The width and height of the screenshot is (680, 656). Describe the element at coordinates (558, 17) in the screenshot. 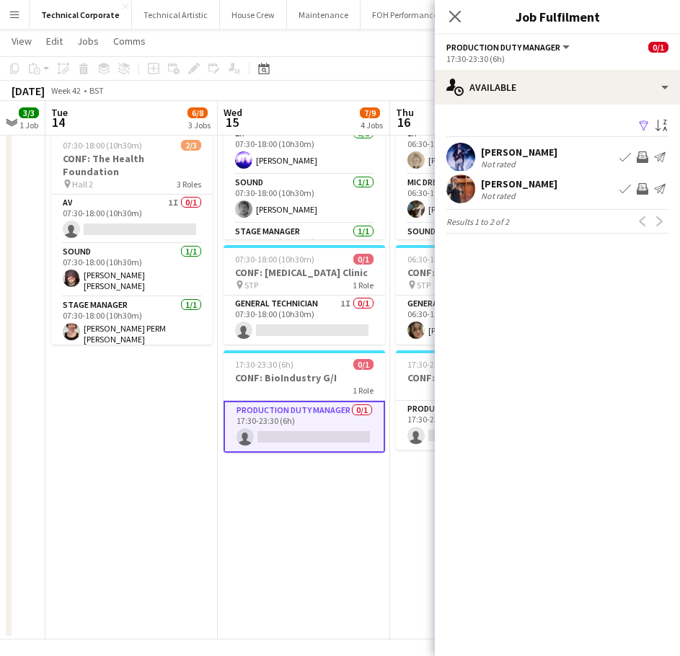

I see `h3: Job Fulfilment` at that location.